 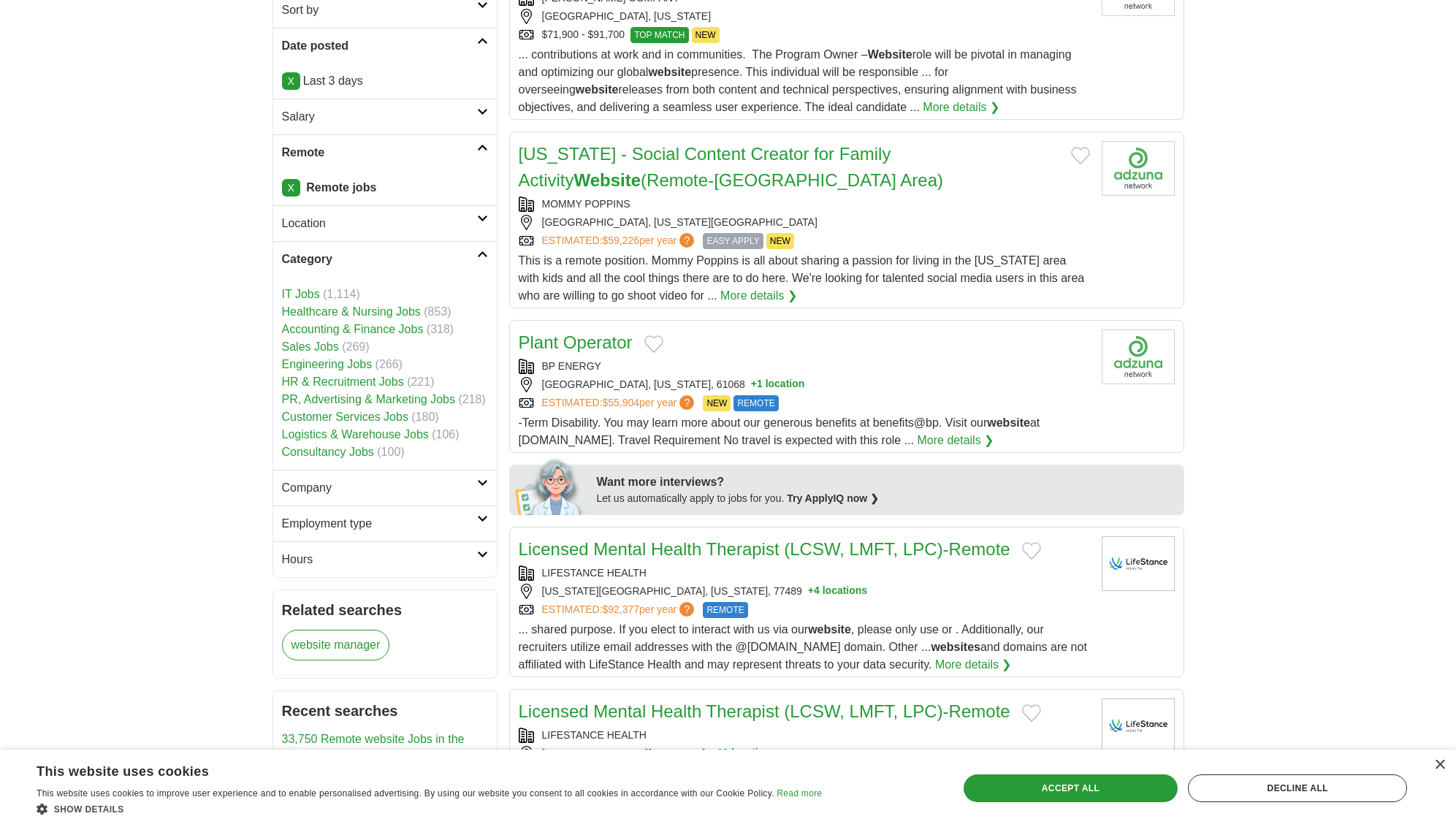 I want to click on a: Date posted, so click(x=385, y=45).